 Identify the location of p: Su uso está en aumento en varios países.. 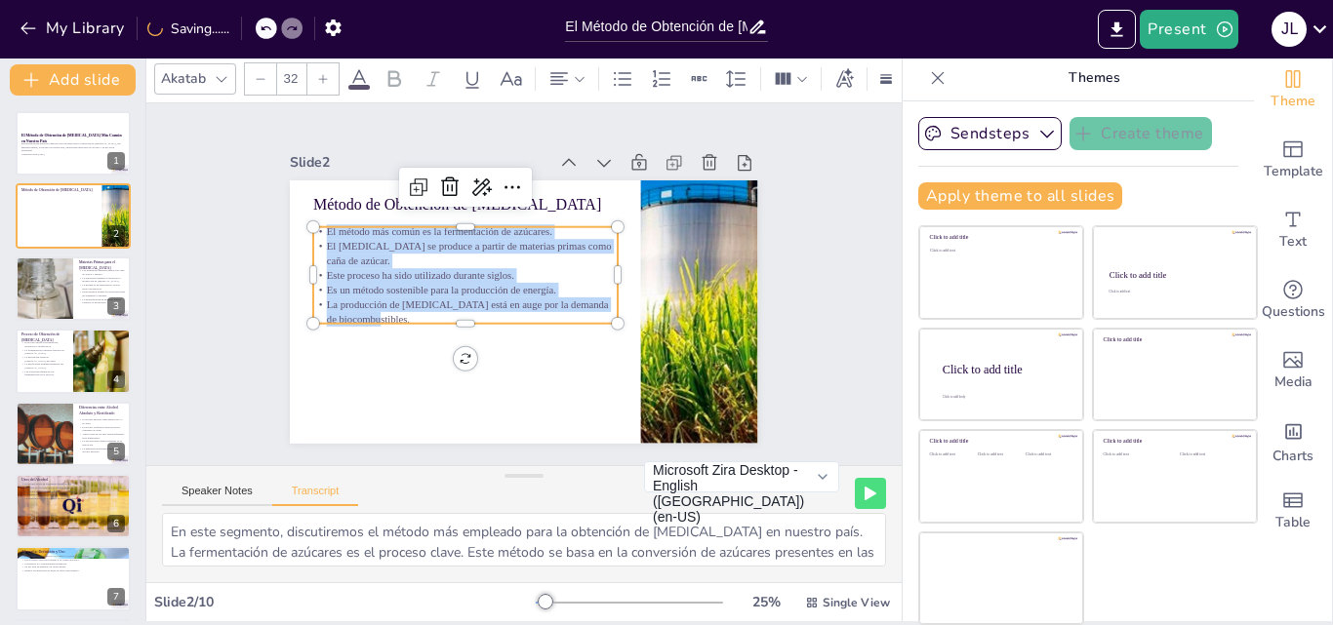
(73, 568).